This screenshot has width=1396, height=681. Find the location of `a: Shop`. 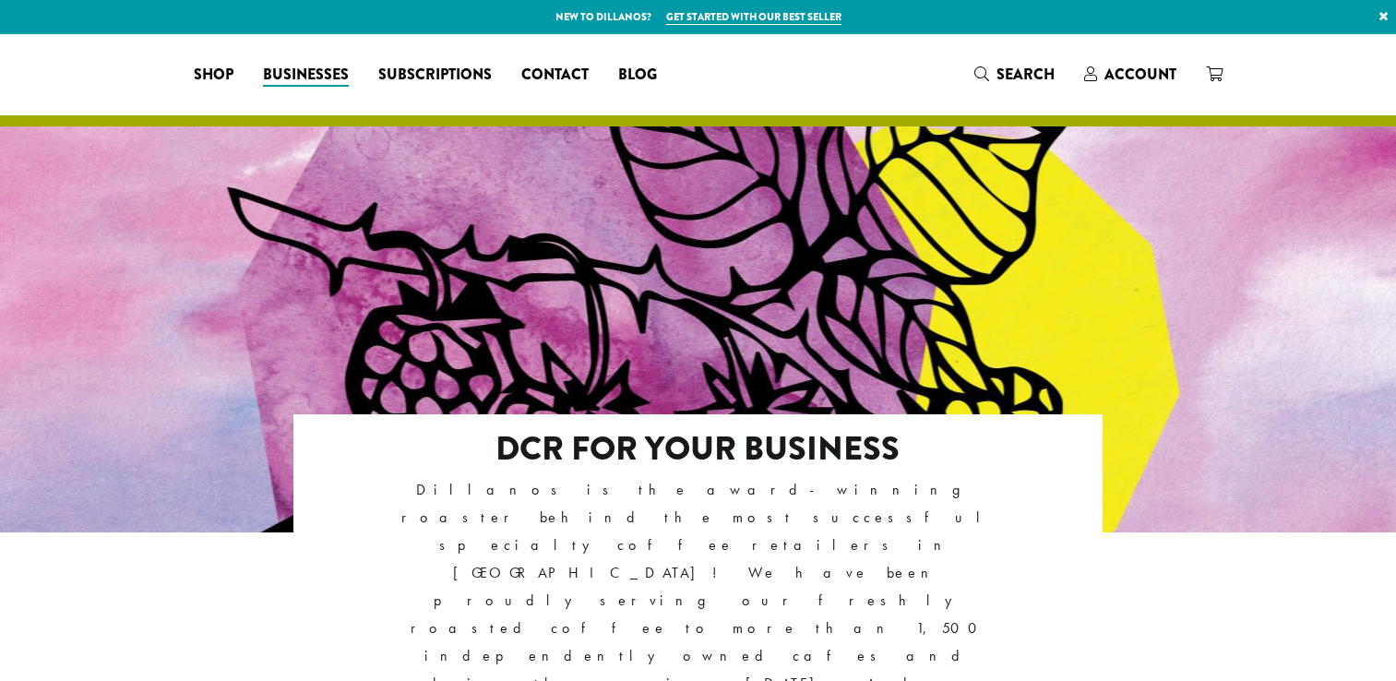

a: Shop is located at coordinates (213, 75).